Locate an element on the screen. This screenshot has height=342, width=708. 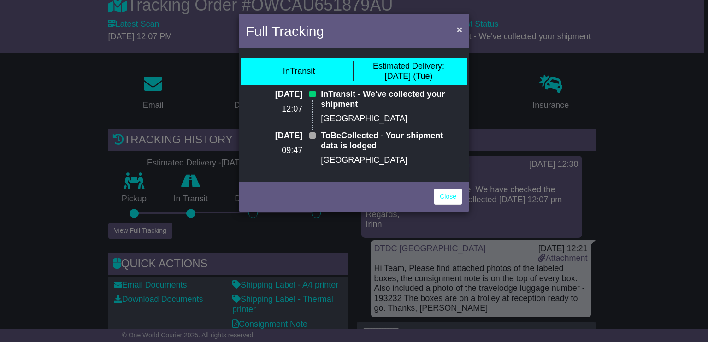
span: Estimated Delivery: is located at coordinates (408, 66).